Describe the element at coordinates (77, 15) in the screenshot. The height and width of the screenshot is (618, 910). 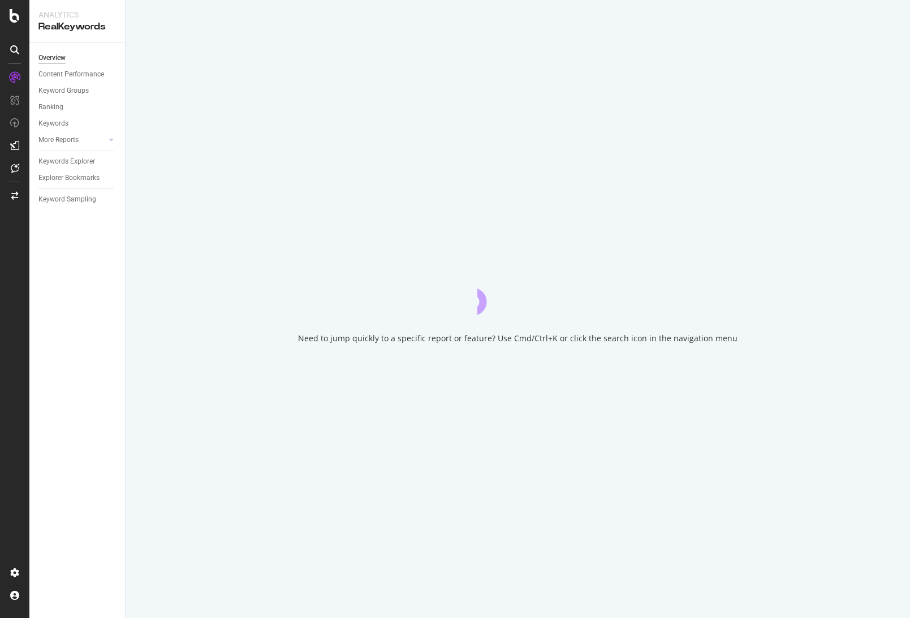
I see `div: Analytics` at that location.